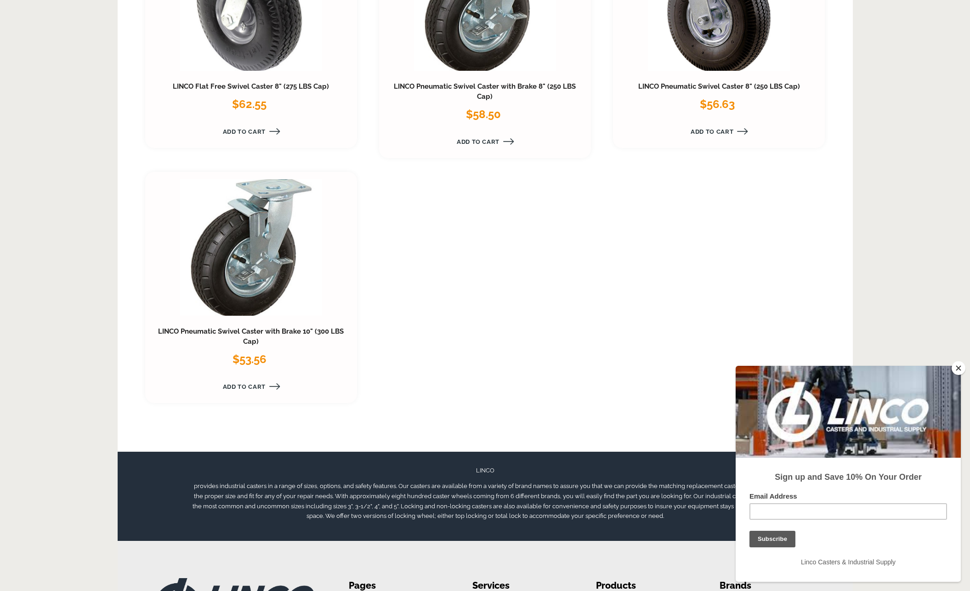 This screenshot has height=591, width=970. Describe the element at coordinates (37, 173) in the screenshot. I see `input: Subscribe` at that location.